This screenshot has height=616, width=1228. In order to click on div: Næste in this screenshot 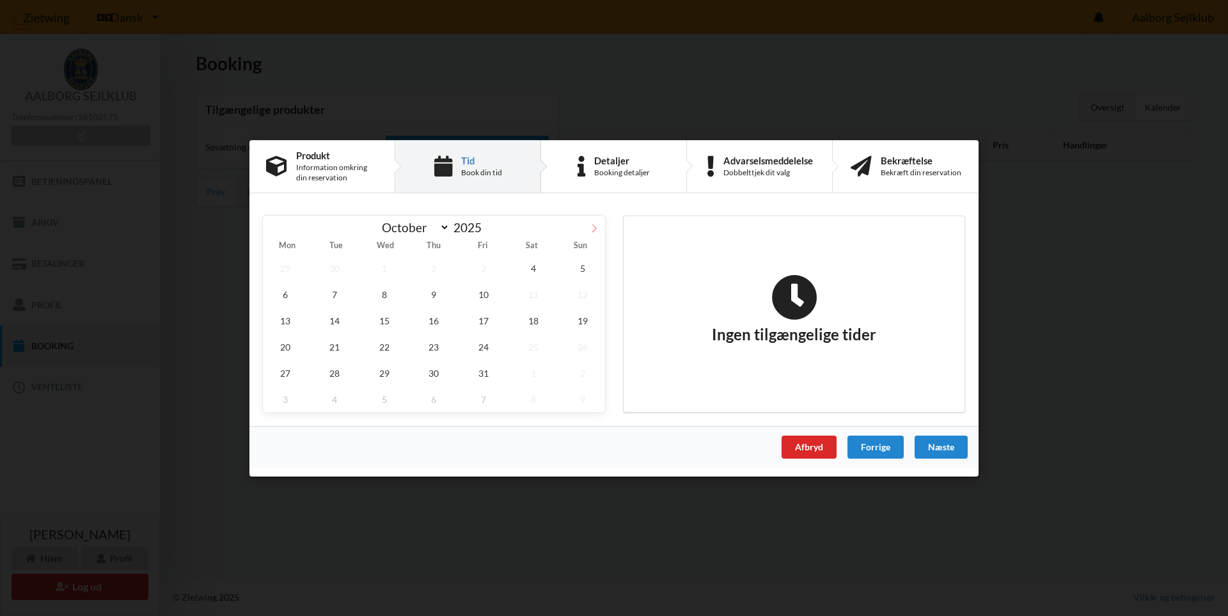, I will do `click(941, 446)`.